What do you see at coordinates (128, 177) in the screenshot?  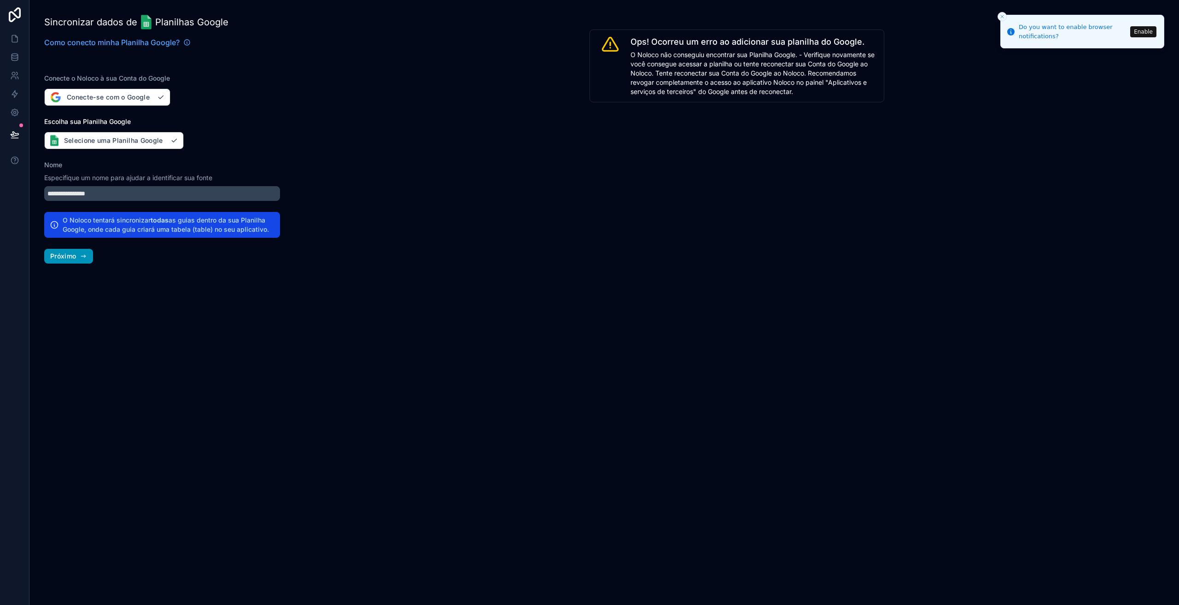 I see `font: Especifique um nome para ajudar a identificar sua fonte` at bounding box center [128, 177].